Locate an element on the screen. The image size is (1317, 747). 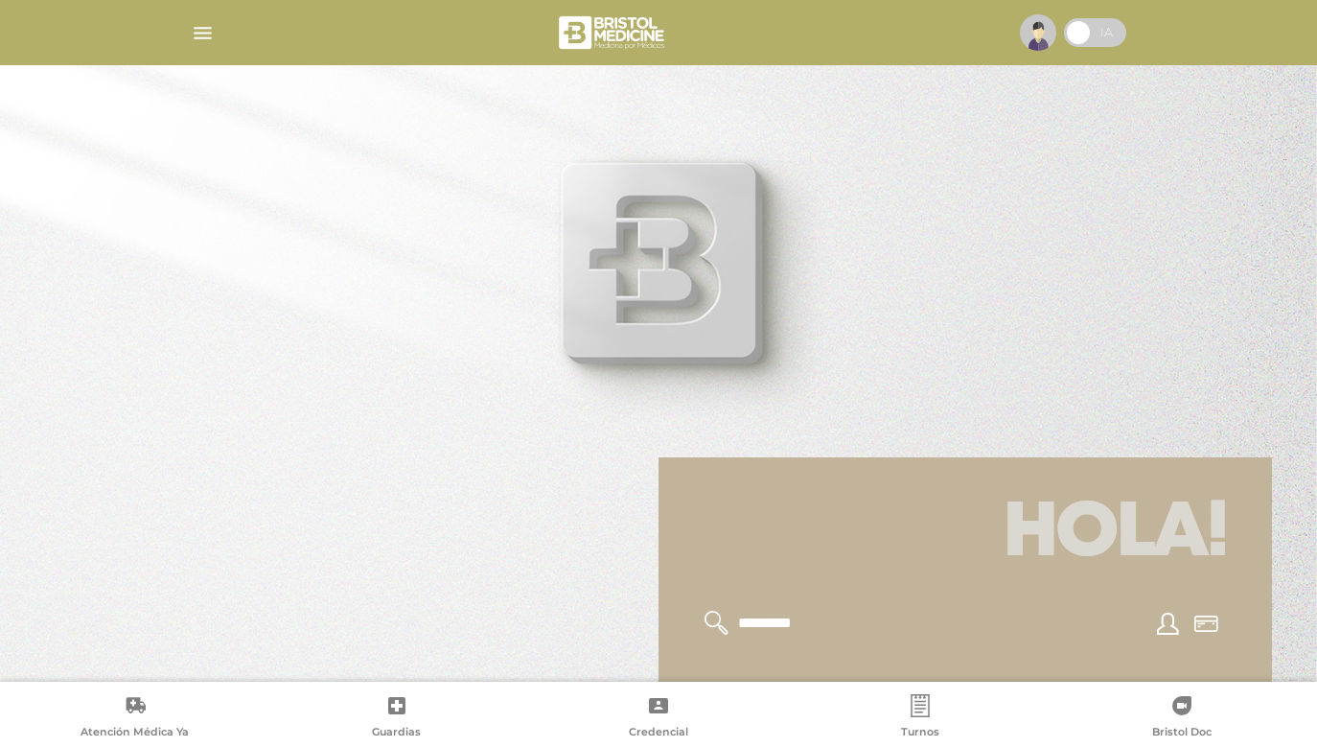
a: Bristol Doc is located at coordinates (1182, 718).